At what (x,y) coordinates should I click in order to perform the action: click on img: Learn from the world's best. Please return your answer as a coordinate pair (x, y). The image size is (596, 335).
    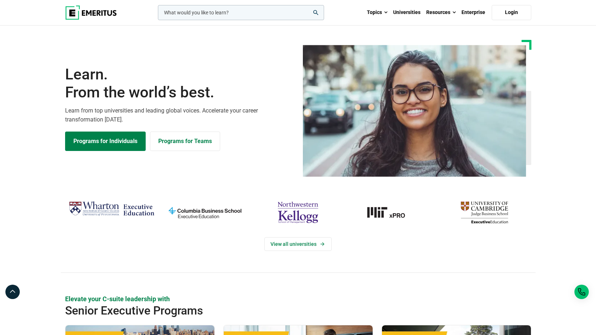
    Looking at the image, I should click on (414, 111).